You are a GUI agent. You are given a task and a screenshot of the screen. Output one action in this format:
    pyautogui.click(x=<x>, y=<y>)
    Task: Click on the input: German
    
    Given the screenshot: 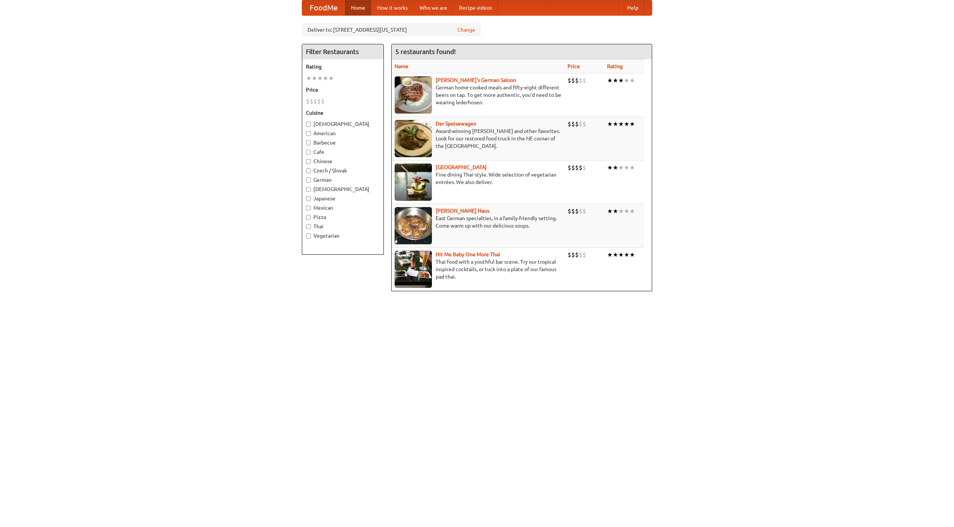 What is the action you would take?
    pyautogui.click(x=308, y=180)
    